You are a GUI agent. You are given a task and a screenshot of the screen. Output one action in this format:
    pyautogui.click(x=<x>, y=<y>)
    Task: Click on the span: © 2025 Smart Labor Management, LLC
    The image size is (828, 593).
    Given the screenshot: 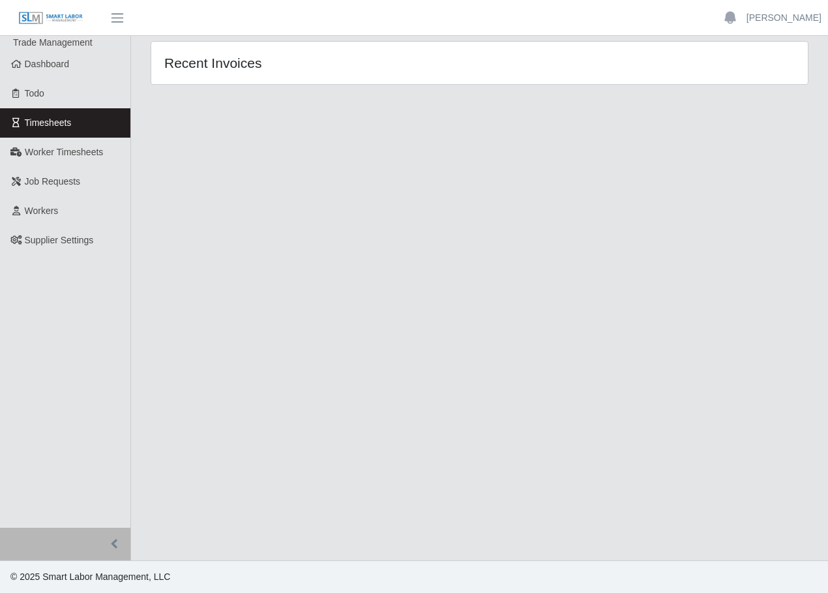 What is the action you would take?
    pyautogui.click(x=90, y=576)
    